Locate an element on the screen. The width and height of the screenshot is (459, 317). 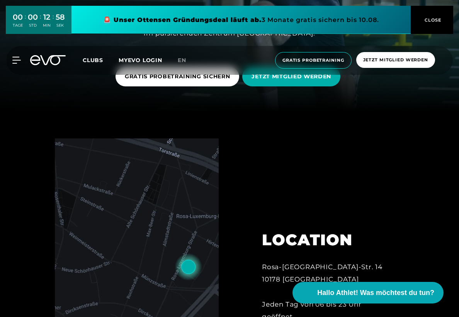
span: CLOSE is located at coordinates (432, 20).